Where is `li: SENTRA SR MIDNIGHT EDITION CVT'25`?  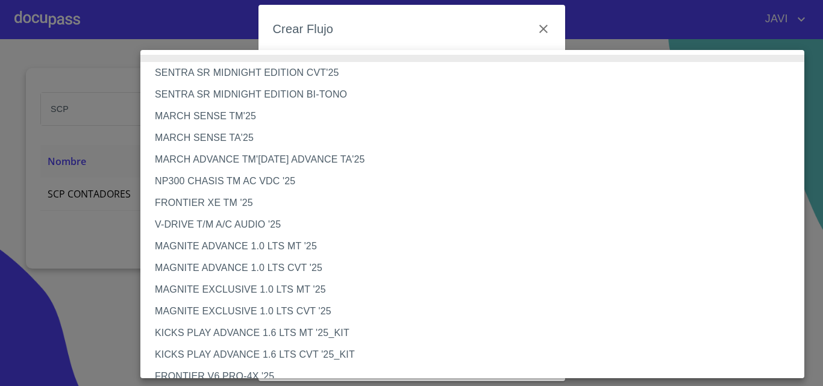 li: SENTRA SR MIDNIGHT EDITION CVT'25 is located at coordinates (477, 73).